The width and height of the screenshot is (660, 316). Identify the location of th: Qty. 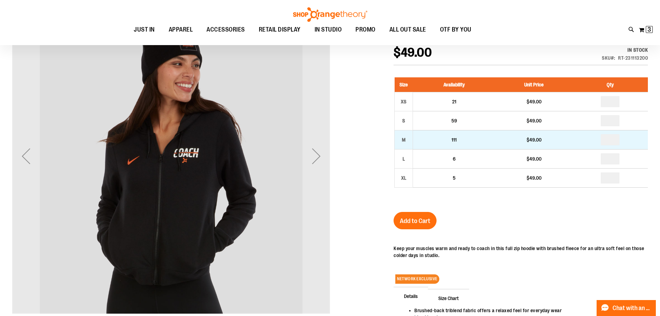
(610, 85).